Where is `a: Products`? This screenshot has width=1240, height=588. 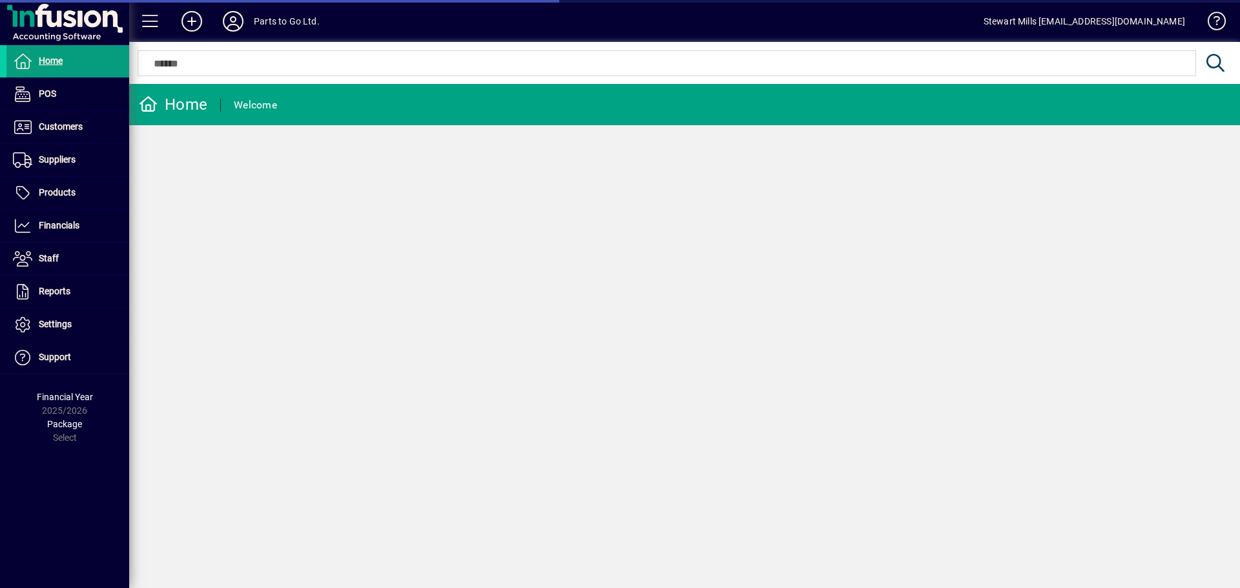
a: Products is located at coordinates (68, 193).